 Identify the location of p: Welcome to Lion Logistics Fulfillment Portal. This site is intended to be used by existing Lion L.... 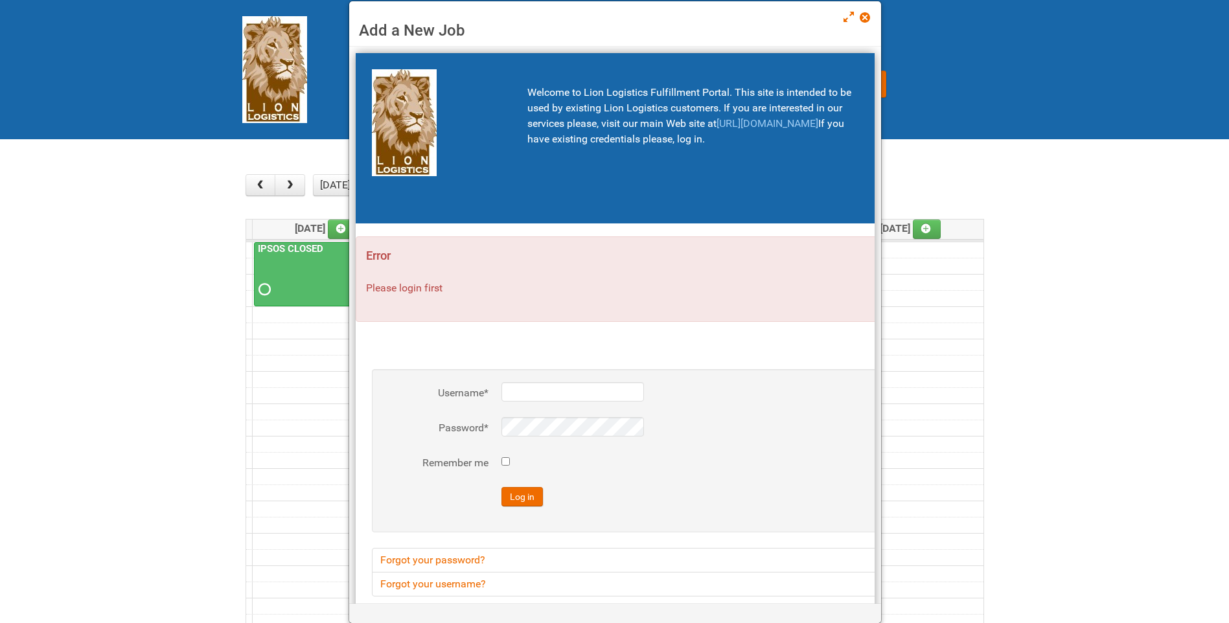
(694, 116).